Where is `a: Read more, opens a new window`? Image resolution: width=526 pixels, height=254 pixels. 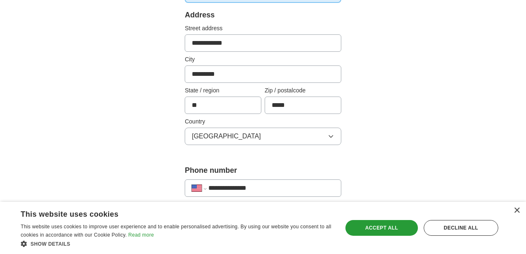 a: Read more, opens a new window is located at coordinates (141, 235).